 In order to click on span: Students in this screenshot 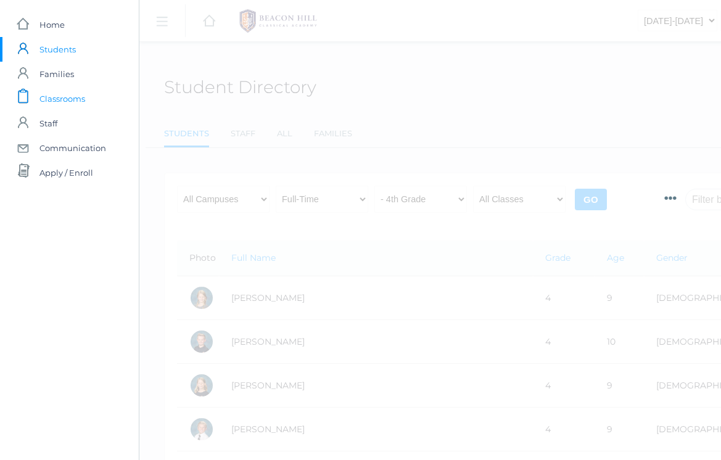, I will do `click(57, 49)`.